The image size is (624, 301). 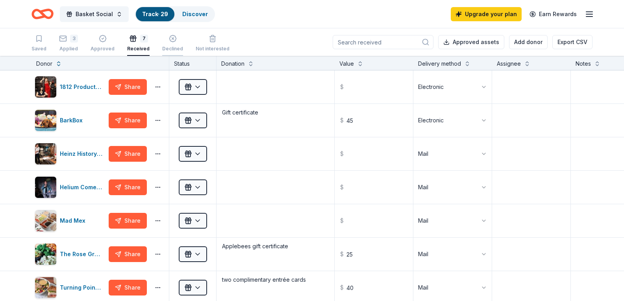 I want to click on div: Approved, so click(x=102, y=49).